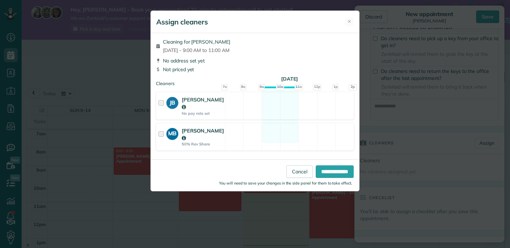  I want to click on div: Cleaners, so click(255, 81).